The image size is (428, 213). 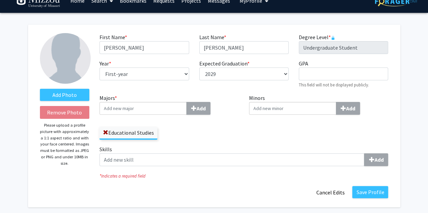 What do you see at coordinates (232, 160) in the screenshot?
I see `input: SkillsAdd` at bounding box center [232, 160].